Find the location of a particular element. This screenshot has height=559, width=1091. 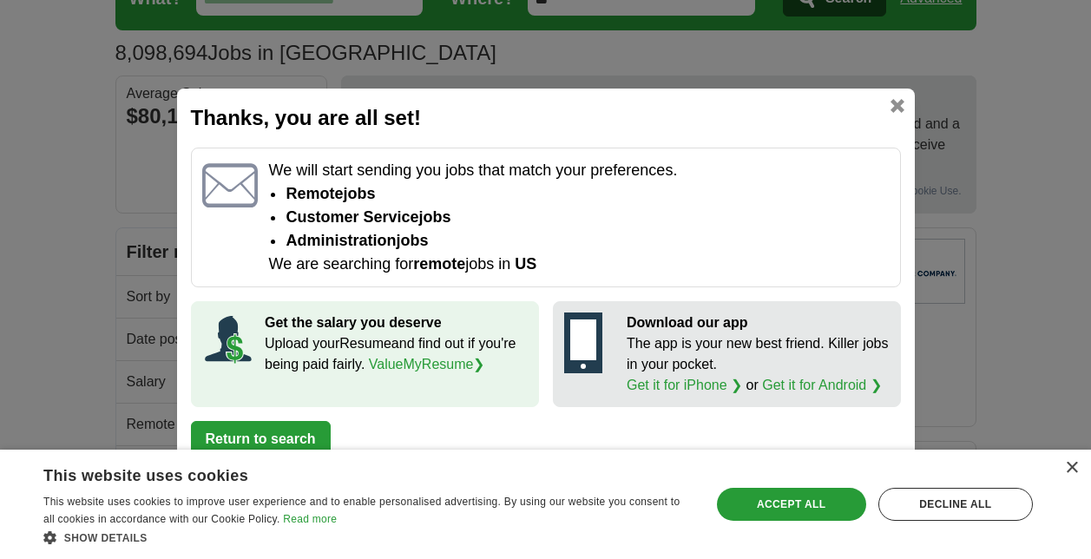

li: Customer Service jobs is located at coordinates (587, 217).